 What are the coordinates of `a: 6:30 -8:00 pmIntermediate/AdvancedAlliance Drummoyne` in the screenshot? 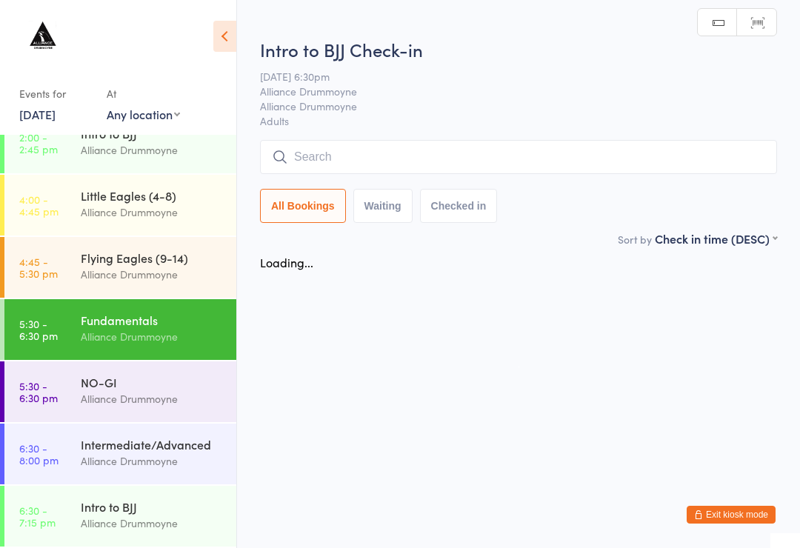 It's located at (120, 454).